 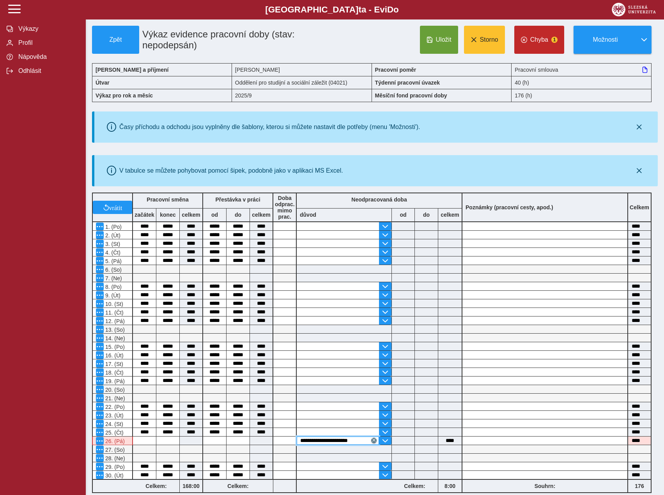 What do you see at coordinates (168, 215) in the screenshot?
I see `b: konec` at bounding box center [168, 215].